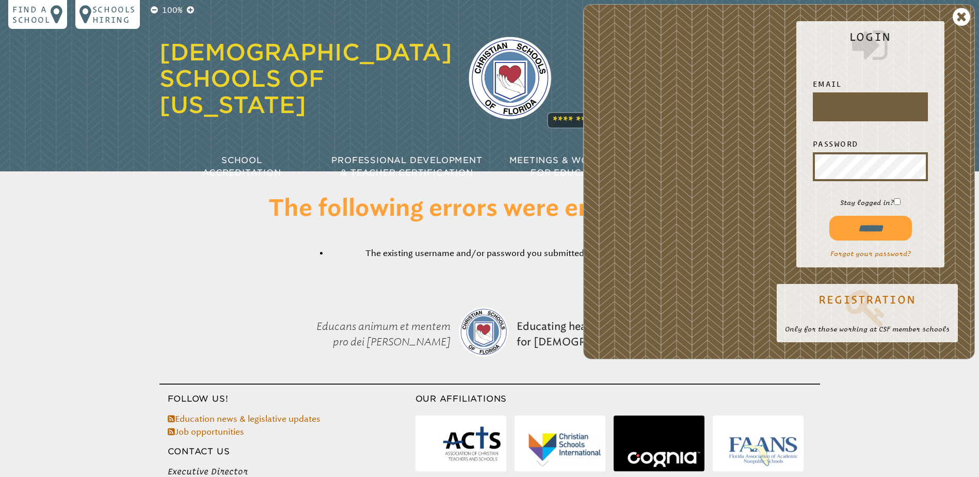  What do you see at coordinates (490, 209) in the screenshot?
I see `h1: The following errors were encountered` at bounding box center [490, 209].